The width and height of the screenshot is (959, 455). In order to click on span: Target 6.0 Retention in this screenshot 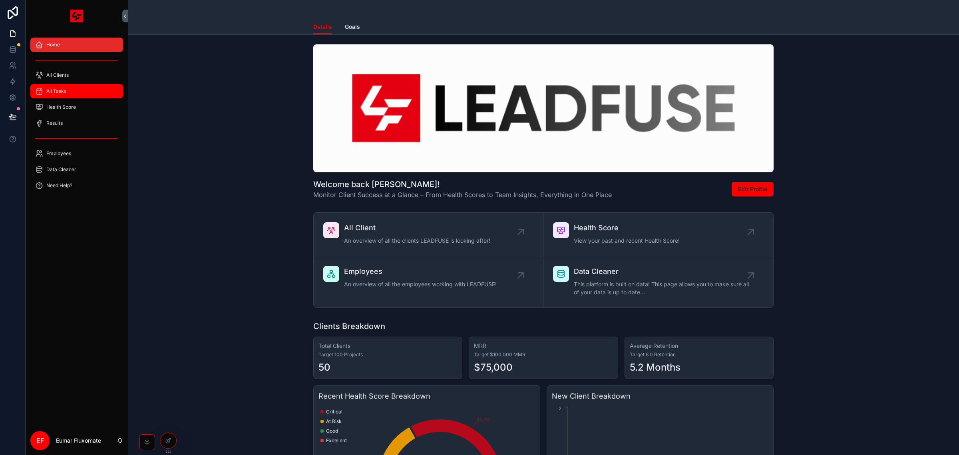, I will do `click(699, 355)`.